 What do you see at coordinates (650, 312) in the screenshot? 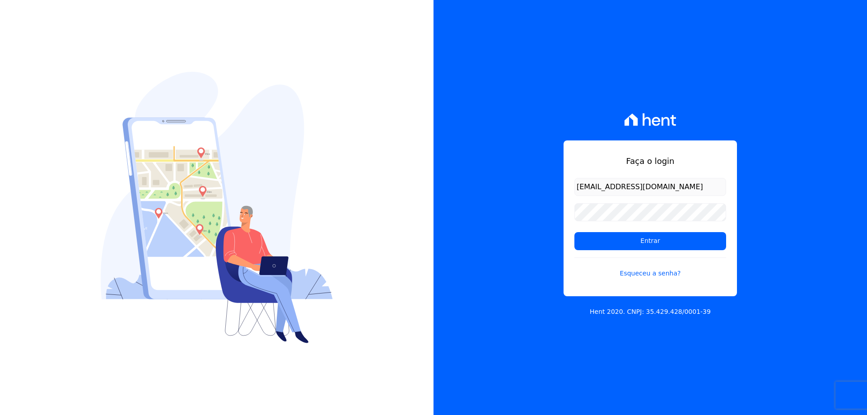
I see `p: Hent 2020. CNPJ: 35.429.428/0001-39` at bounding box center [650, 312].